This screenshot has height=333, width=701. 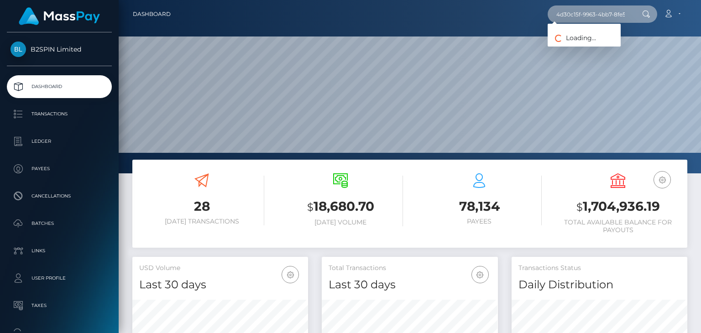 I want to click on img: B2SPIN Limited, so click(x=18, y=49).